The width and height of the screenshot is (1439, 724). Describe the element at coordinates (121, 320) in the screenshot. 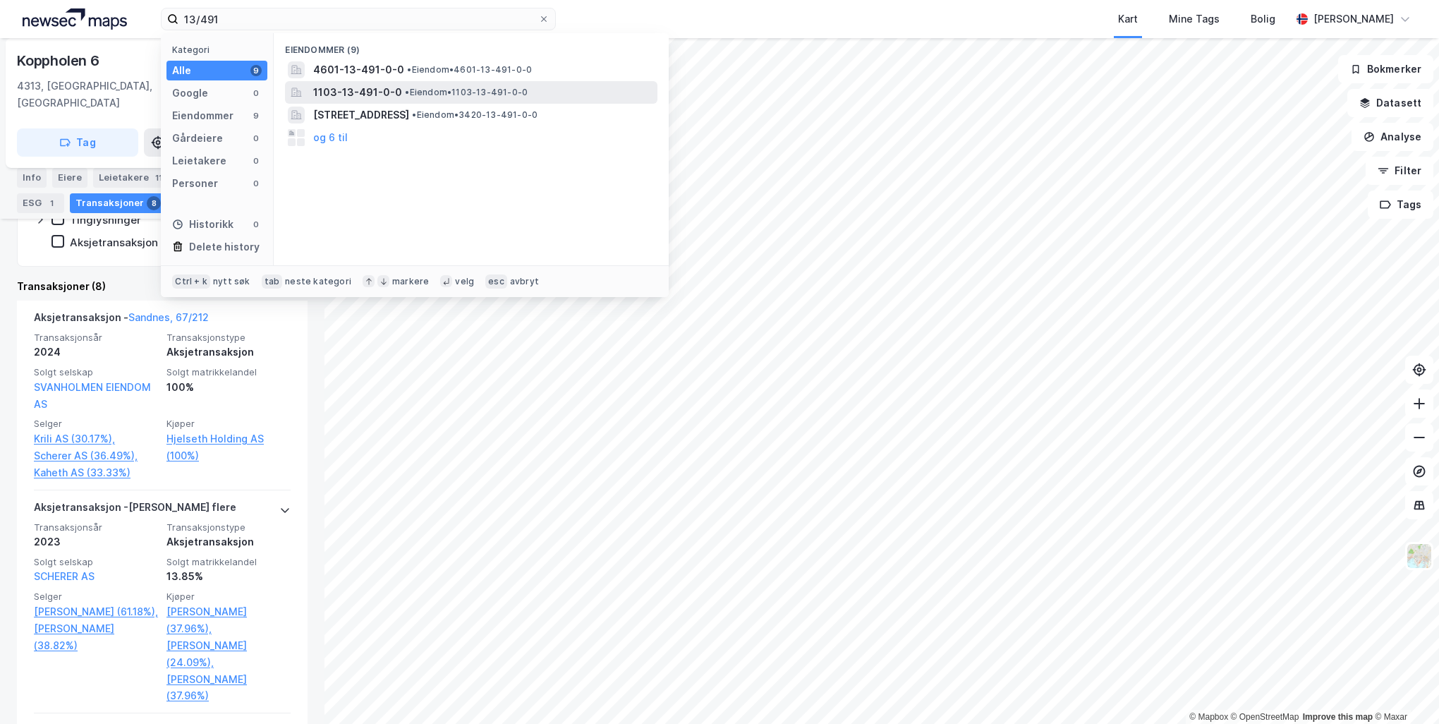

I see `div: Aksjetransaksjon -` at that location.